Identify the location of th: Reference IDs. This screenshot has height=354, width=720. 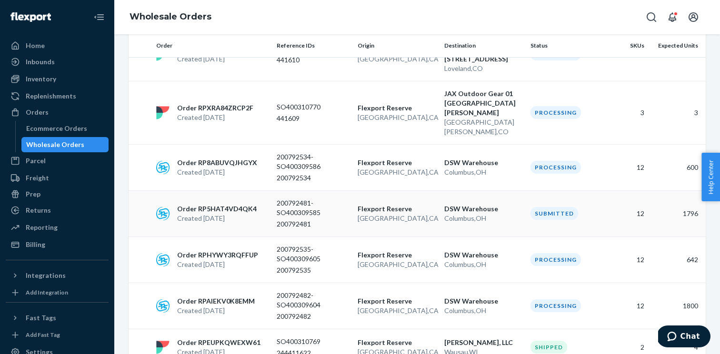
(313, 46).